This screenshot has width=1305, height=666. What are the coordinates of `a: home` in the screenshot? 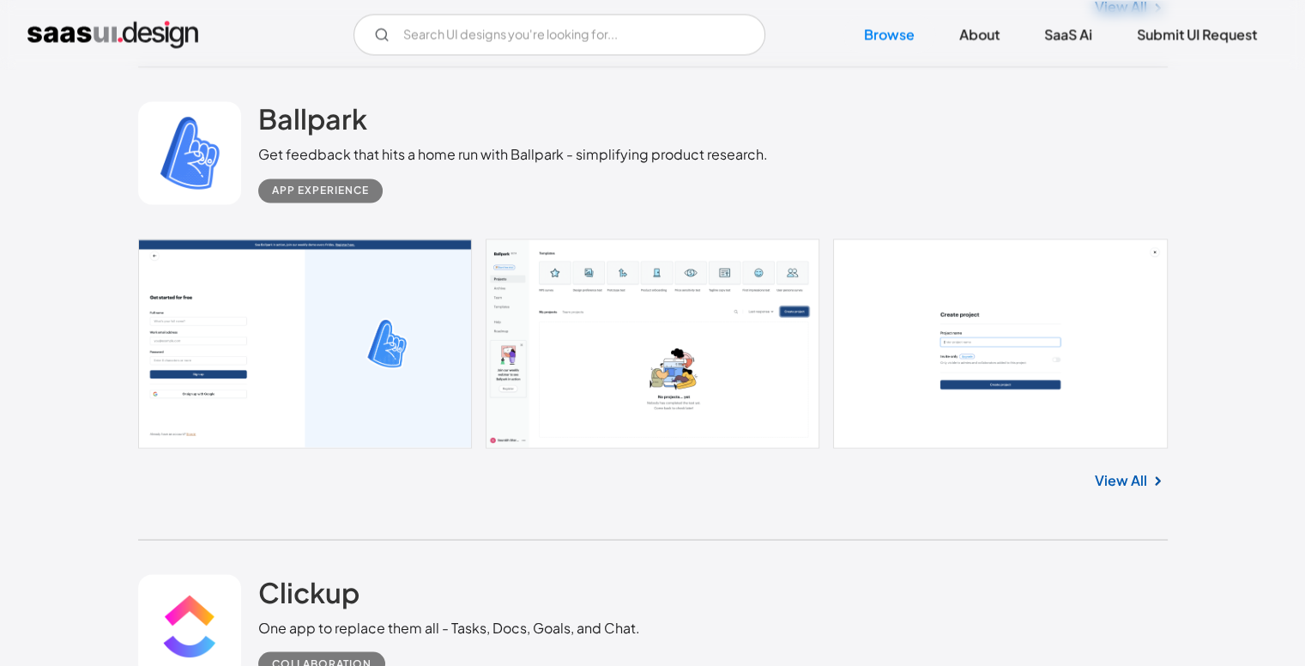 It's located at (112, 34).